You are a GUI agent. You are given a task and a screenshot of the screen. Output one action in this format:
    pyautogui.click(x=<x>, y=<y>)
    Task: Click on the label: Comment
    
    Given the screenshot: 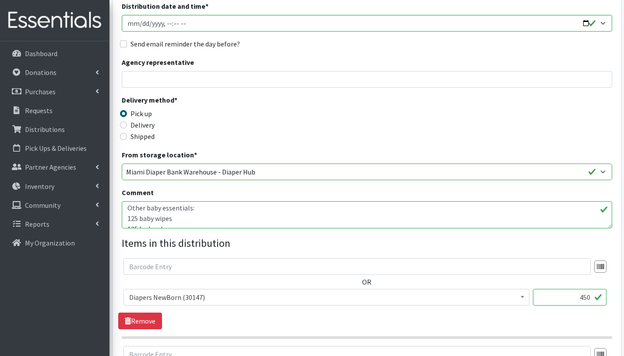 What is the action you would take?
    pyautogui.click(x=138, y=192)
    